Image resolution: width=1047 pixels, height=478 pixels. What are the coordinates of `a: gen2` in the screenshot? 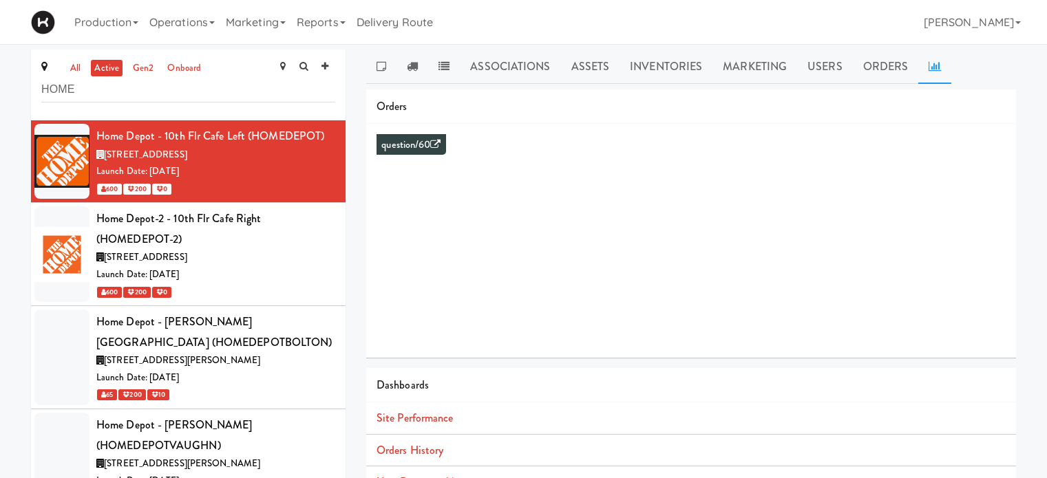 It's located at (143, 68).